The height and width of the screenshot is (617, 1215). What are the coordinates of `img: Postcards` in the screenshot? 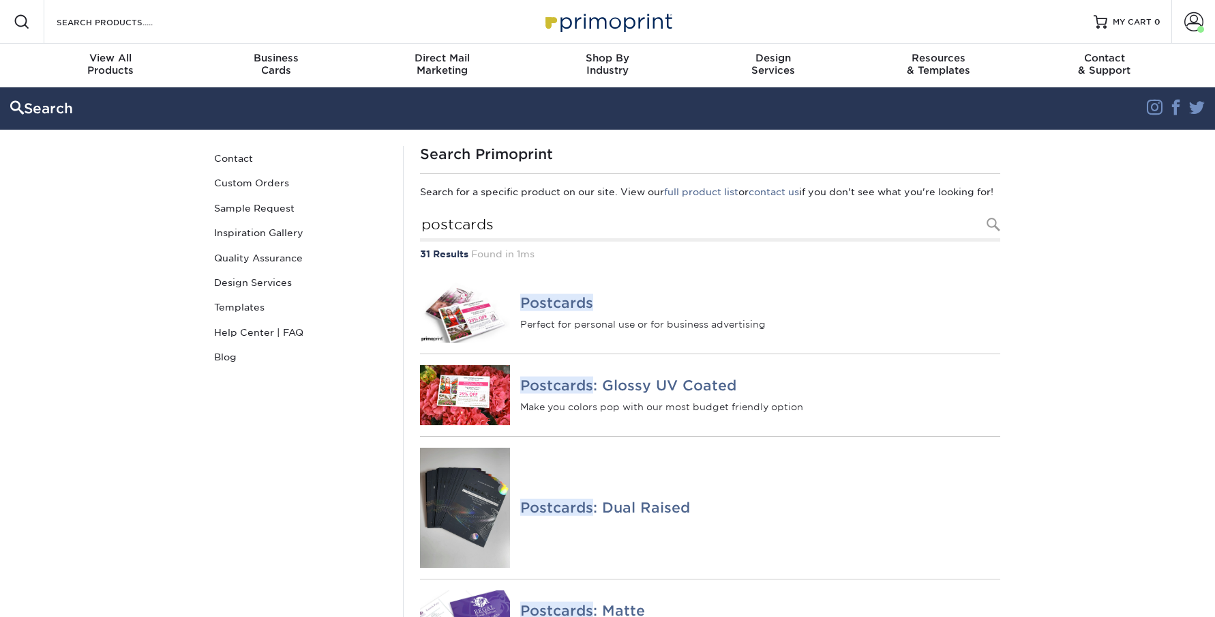 It's located at (465, 312).